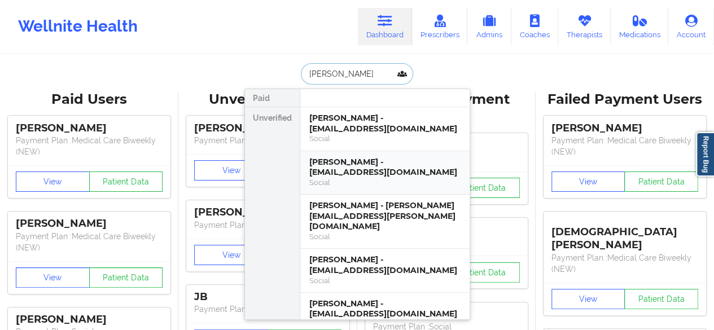 The width and height of the screenshot is (714, 330). What do you see at coordinates (625, 99) in the screenshot?
I see `div: Failed Payment Users` at bounding box center [625, 99].